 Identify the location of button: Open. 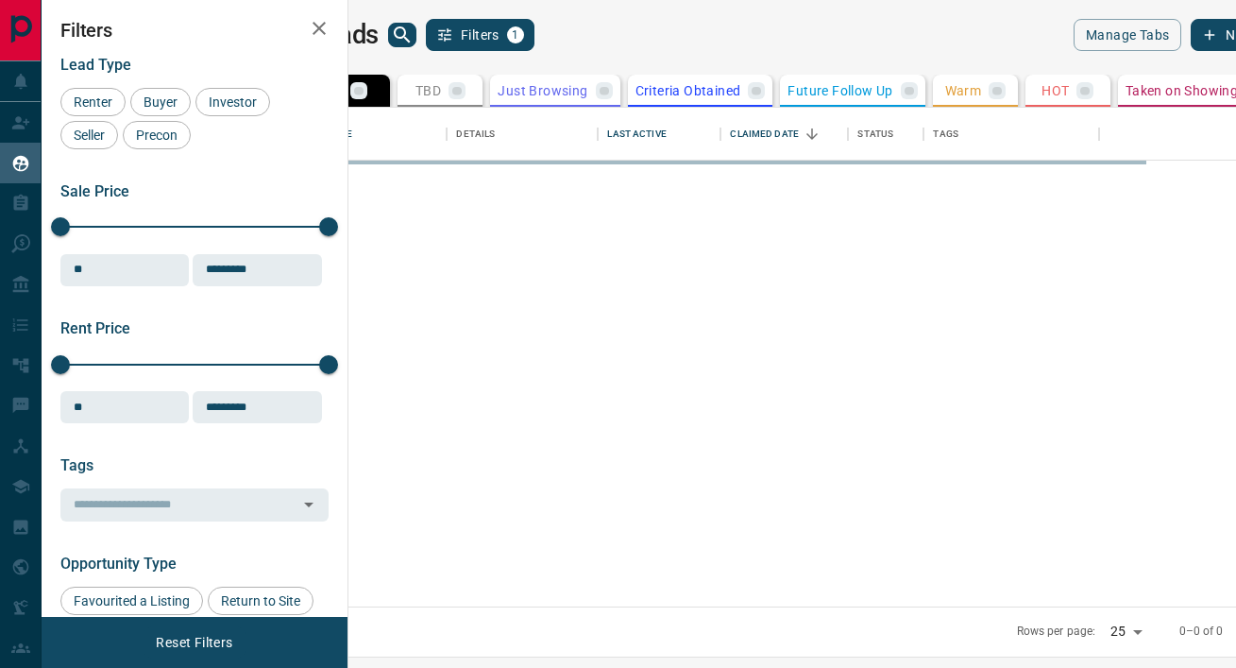
(309, 504).